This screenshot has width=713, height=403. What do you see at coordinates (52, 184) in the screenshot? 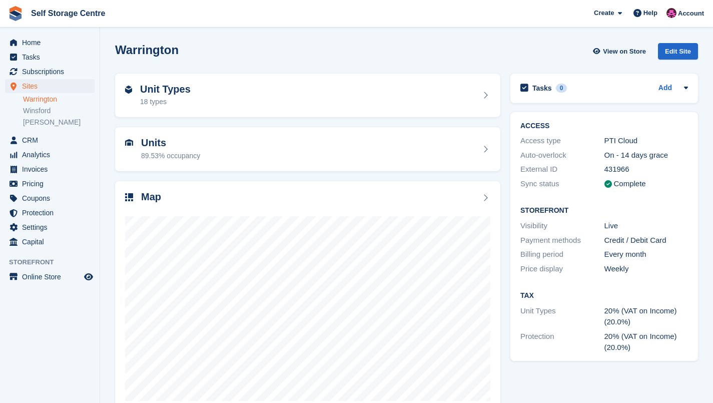
I see `span: Pricing` at bounding box center [52, 184].